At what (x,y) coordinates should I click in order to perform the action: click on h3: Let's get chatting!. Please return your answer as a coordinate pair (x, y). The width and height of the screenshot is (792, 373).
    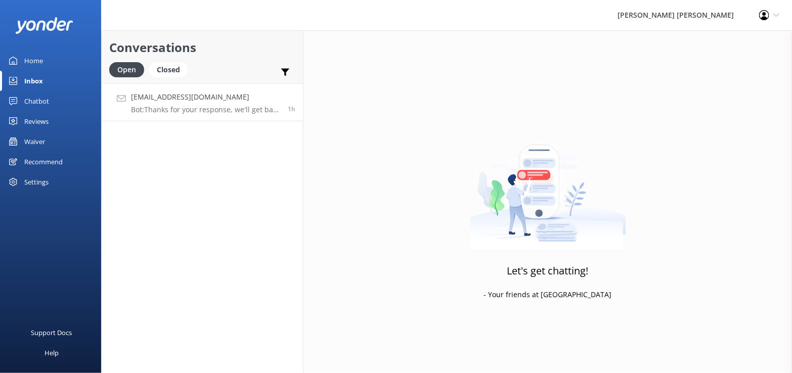
    Looking at the image, I should click on (547, 271).